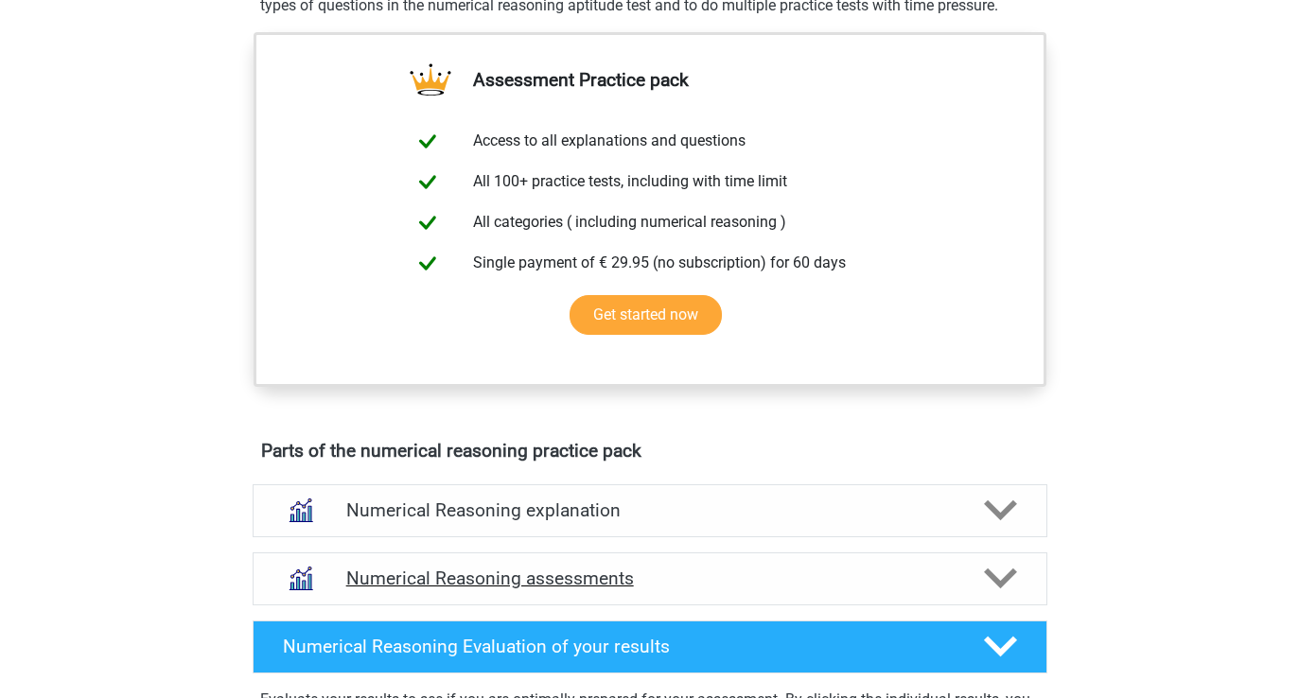 This screenshot has width=1299, height=698. I want to click on a: Numerical Reasoning Evaluation of your results, so click(650, 647).